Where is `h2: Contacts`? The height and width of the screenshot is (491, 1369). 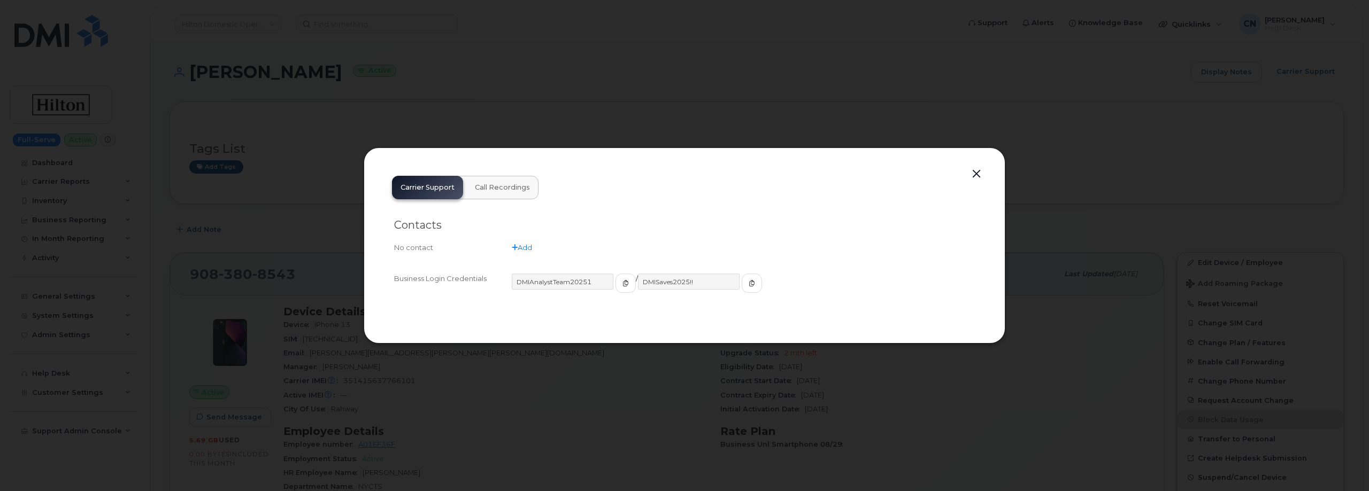 h2: Contacts is located at coordinates (684, 225).